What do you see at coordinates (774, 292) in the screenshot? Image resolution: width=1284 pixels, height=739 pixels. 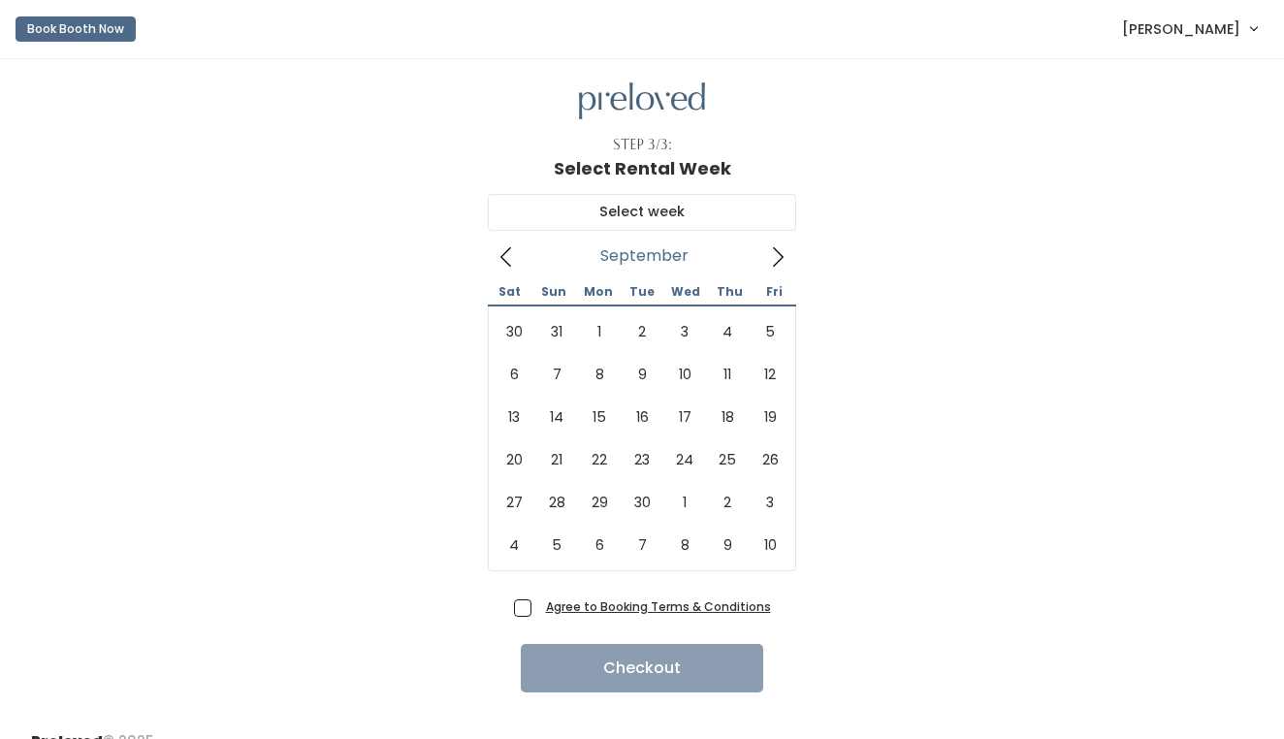 I see `span: Fri` at bounding box center [774, 292].